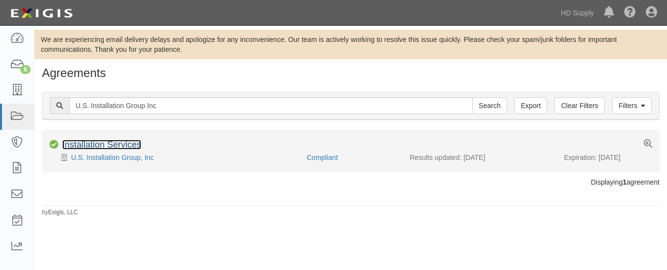 This screenshot has height=270, width=667. What do you see at coordinates (174, 157) in the screenshot?
I see `div: U.S. Installation Group, Inc` at bounding box center [174, 157].